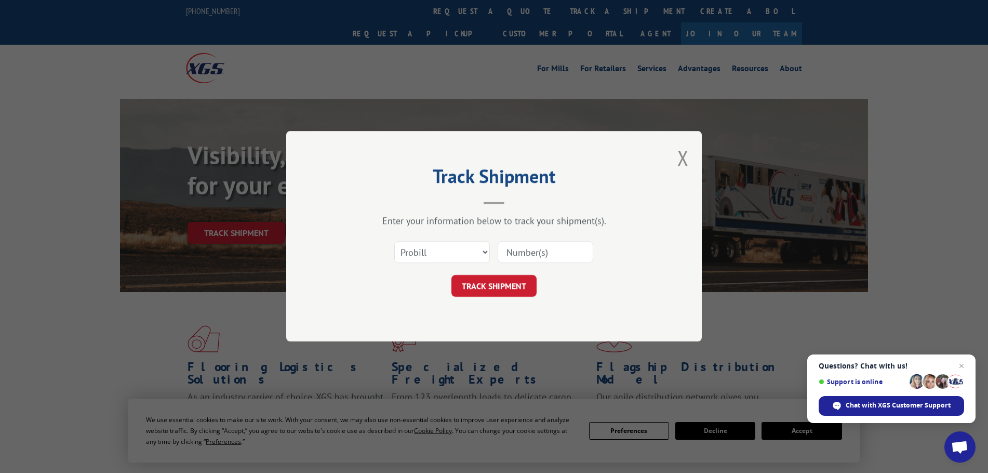 The height and width of the screenshot is (473, 988). What do you see at coordinates (494, 286) in the screenshot?
I see `button: TRACK SHIPMENT` at bounding box center [494, 286].